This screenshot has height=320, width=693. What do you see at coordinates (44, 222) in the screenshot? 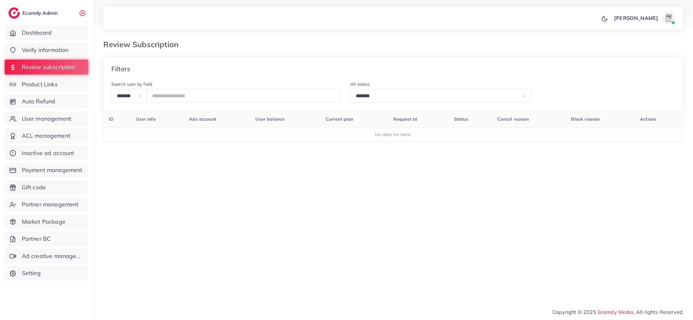
I see `span: Market Package` at bounding box center [44, 222].